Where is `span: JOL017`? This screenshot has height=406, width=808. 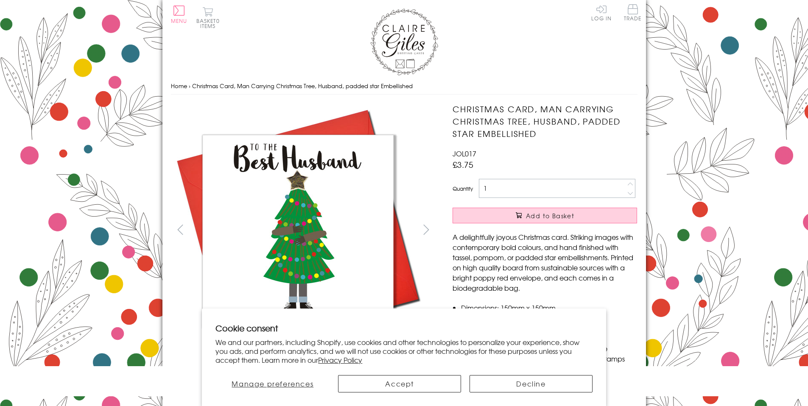 span: JOL017 is located at coordinates (464, 154).